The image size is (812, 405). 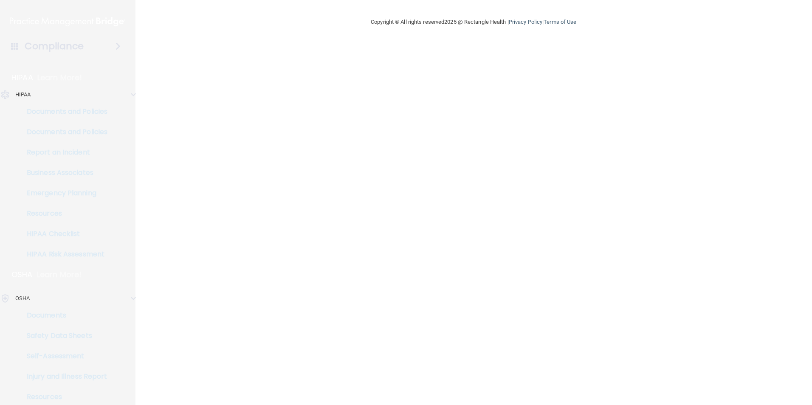 I want to click on p: HIPAA Checklist, so click(x=63, y=234).